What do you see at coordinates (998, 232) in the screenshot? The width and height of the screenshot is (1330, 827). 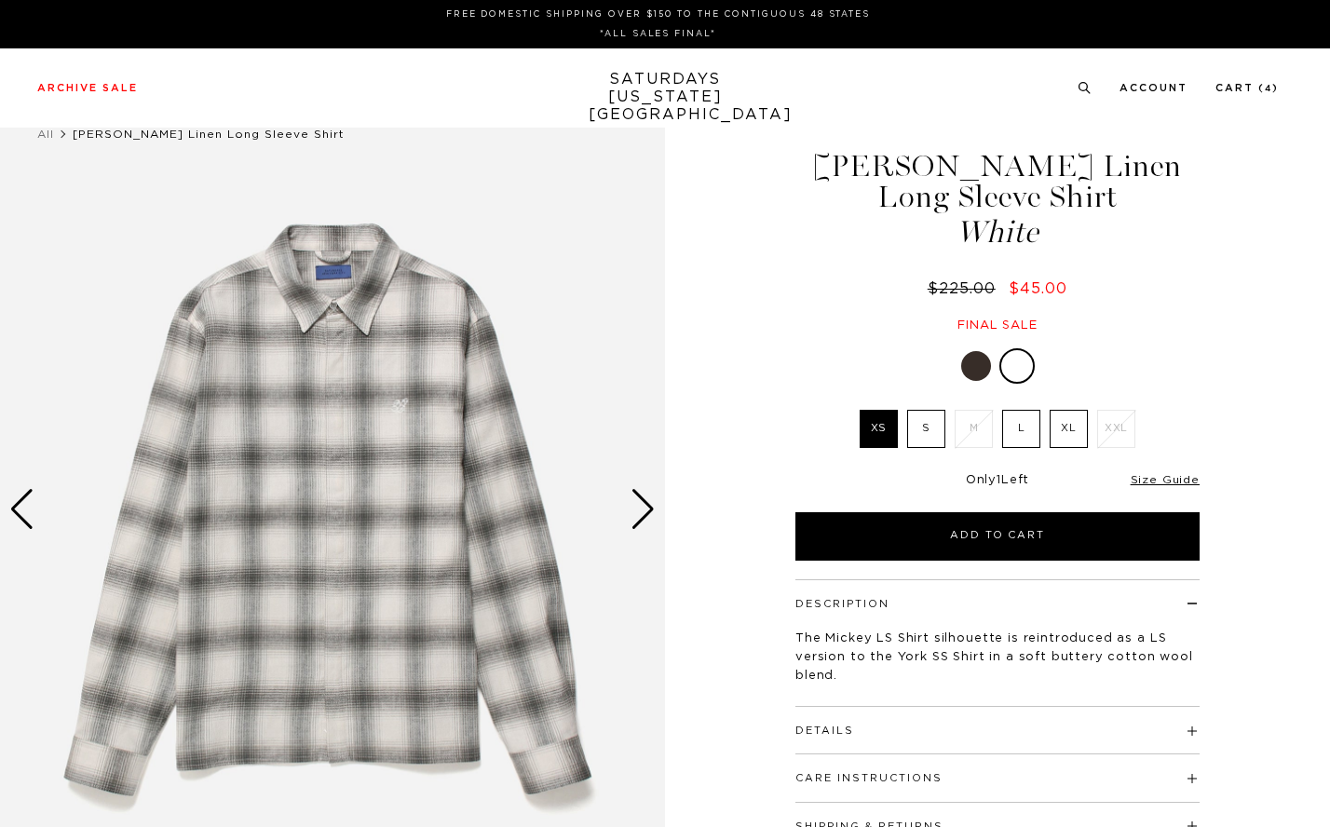 I see `span: White` at bounding box center [998, 232].